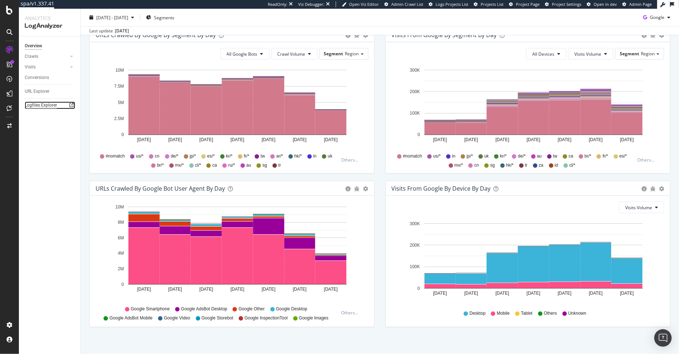 Image resolution: width=679 pixels, height=354 pixels. I want to click on span: Admin Page, so click(641, 4).